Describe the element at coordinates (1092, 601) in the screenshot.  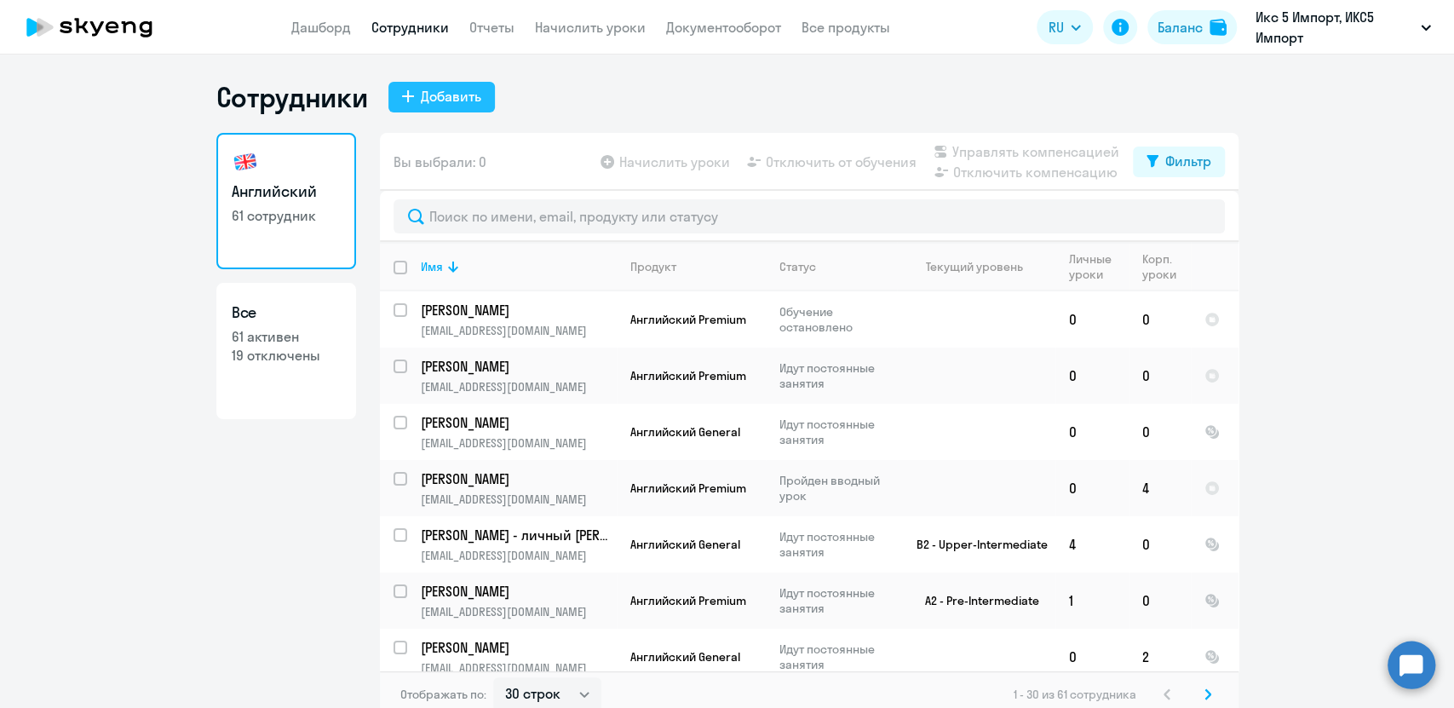
I see `td: 1` at that location.